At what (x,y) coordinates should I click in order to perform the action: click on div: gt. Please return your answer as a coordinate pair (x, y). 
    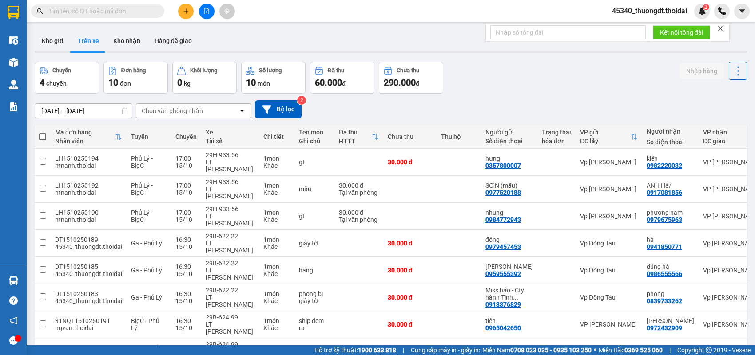
    Looking at the image, I should click on (315, 216).